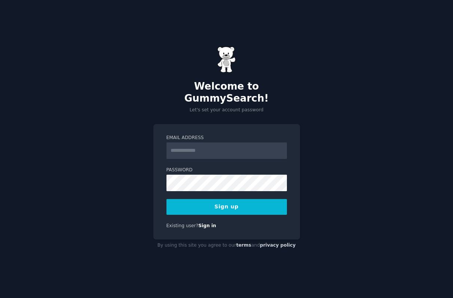  I want to click on p: Let's set your account password, so click(227, 110).